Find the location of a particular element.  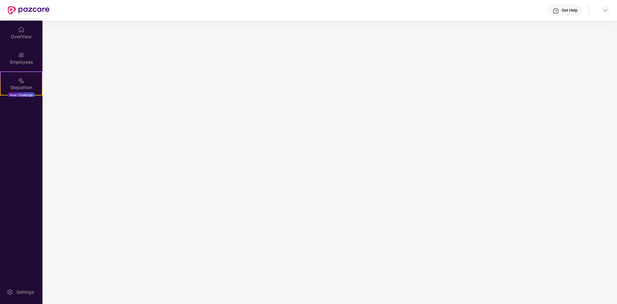

img: svg+xml;base64,PHN2ZyBpZD0iRW1wbG95ZWVzIiB4bWxucz0iaHR0cDovL3d3dy53My5vcmcvMjAwMC9zdmciIHdpZHRoPS... is located at coordinates (21, 55).